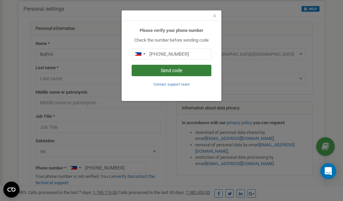  What do you see at coordinates (171, 84) in the screenshot?
I see `a: Contact support team` at bounding box center [171, 84].